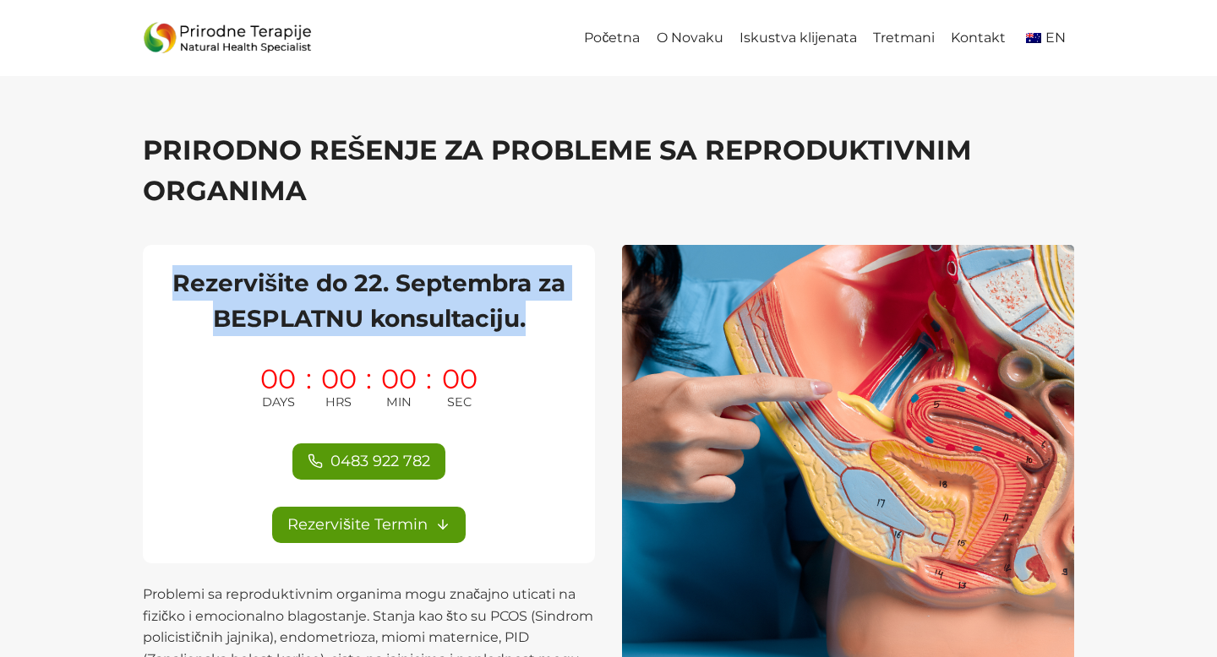 Image resolution: width=1217 pixels, height=657 pixels. What do you see at coordinates (608, 171) in the screenshot?
I see `h1: PRIRODNO REŠENJE ZA PROBLEME SA REPRODUKTIVNIM ORGANIMA` at bounding box center [608, 171].